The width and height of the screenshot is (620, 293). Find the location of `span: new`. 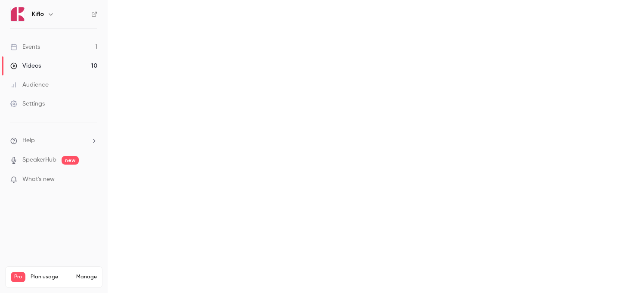

span: new is located at coordinates (70, 160).